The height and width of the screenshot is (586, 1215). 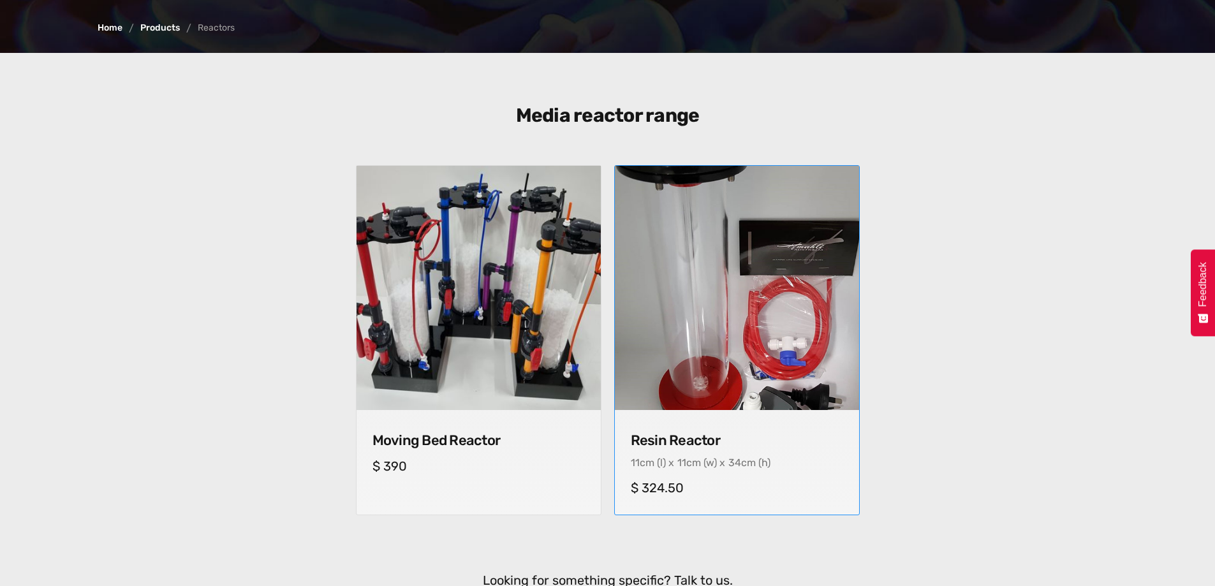 What do you see at coordinates (608, 115) in the screenshot?
I see `h3: Media reactor range` at bounding box center [608, 115].